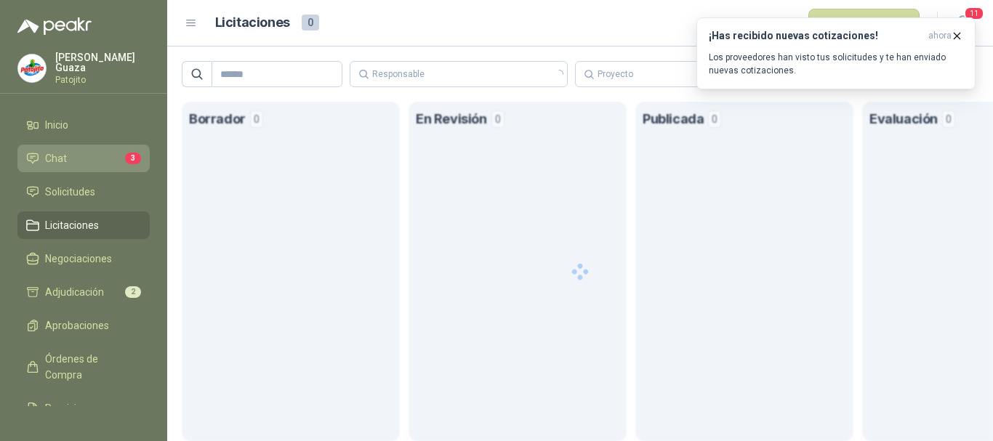 The height and width of the screenshot is (441, 993). What do you see at coordinates (133, 159) in the screenshot?
I see `span: 3` at bounding box center [133, 159].